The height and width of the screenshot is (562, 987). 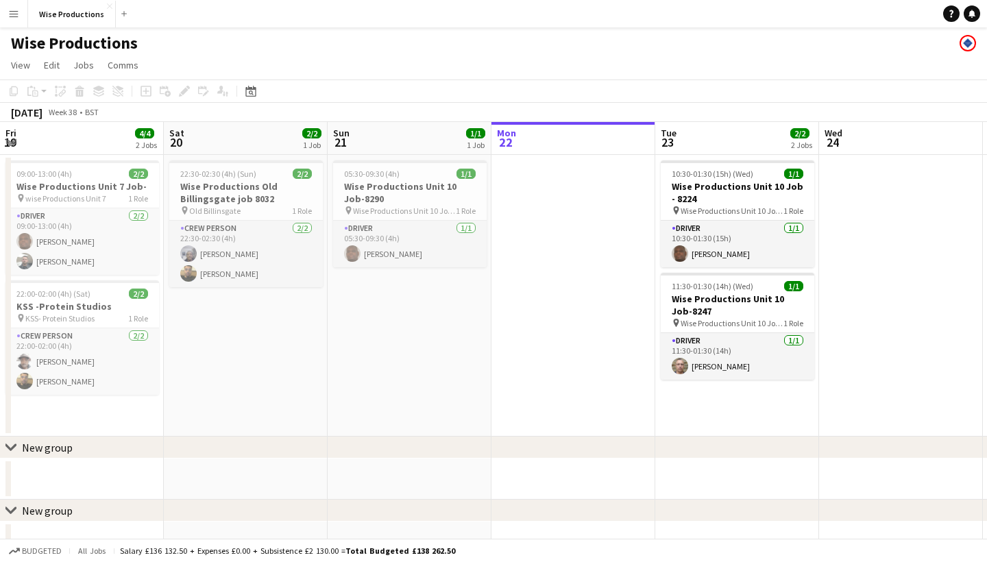 What do you see at coordinates (82, 337) in the screenshot?
I see `app-job-card: 22:00-02:00 (4h) (Sat)2/2KSS -Protein Studios KSS- Protein Studios1 RoleCrew Person2/222:00-02:00...` at bounding box center [82, 337].